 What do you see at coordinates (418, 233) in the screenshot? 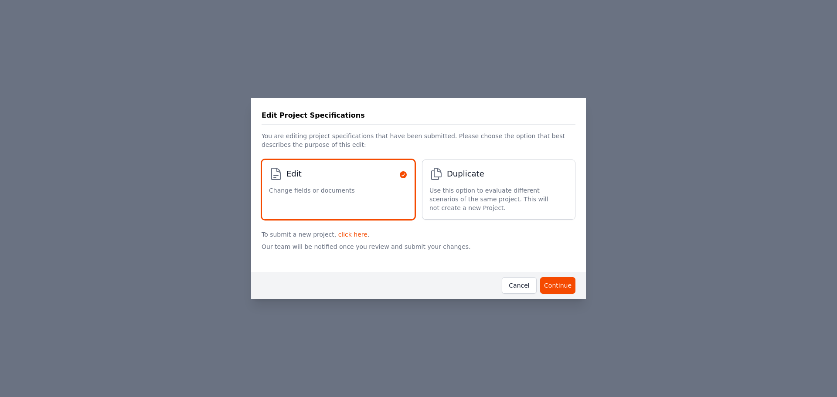
I see `p: To submit a new project, .` at bounding box center [418, 233].